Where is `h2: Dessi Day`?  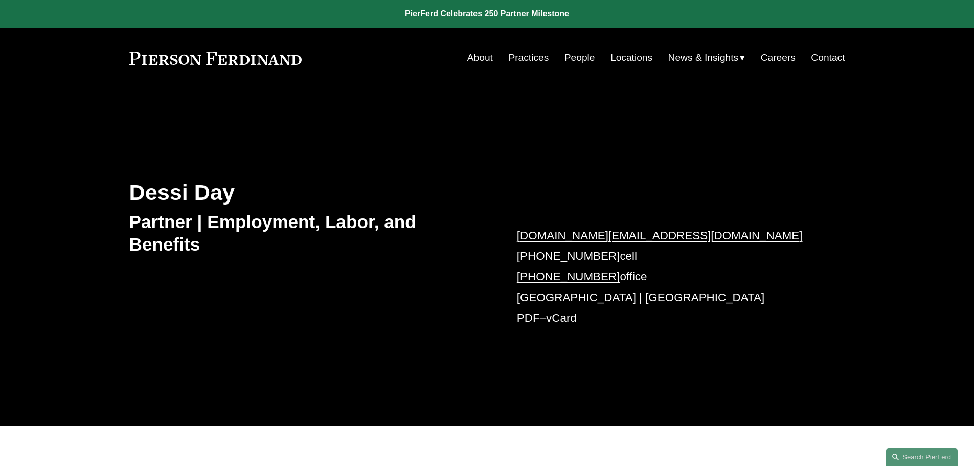
h2: Dessi Day is located at coordinates (308, 192).